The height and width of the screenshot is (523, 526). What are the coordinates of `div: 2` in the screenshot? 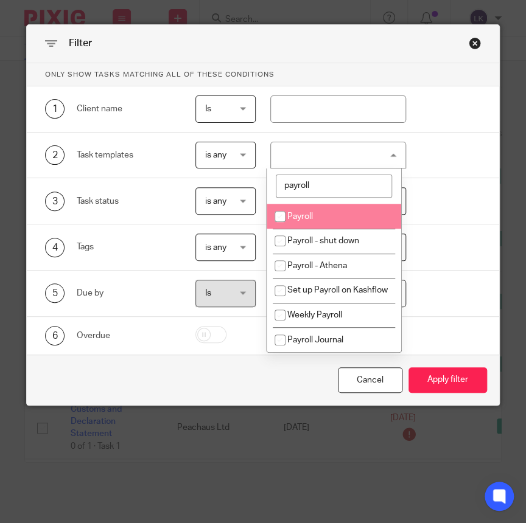 It's located at (55, 155).